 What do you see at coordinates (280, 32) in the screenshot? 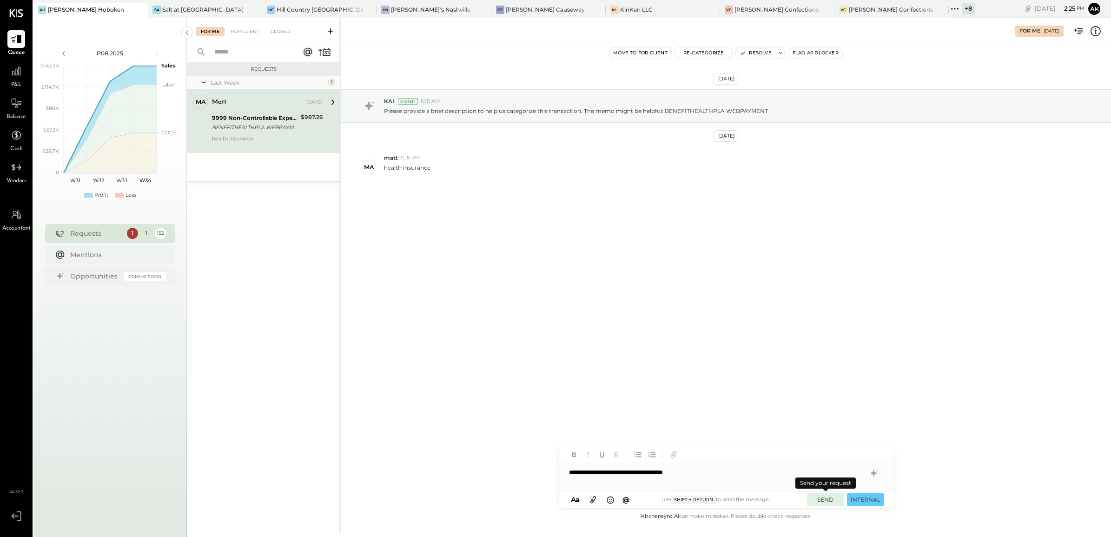
I see `div: Closed` at bounding box center [280, 32].